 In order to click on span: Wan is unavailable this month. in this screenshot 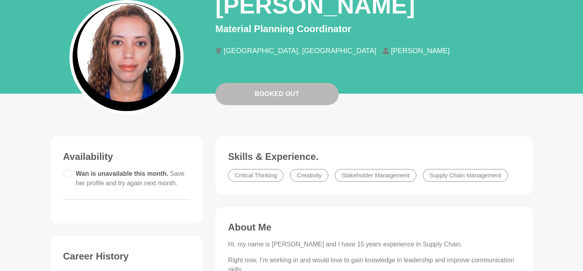, I will do `click(130, 178)`.